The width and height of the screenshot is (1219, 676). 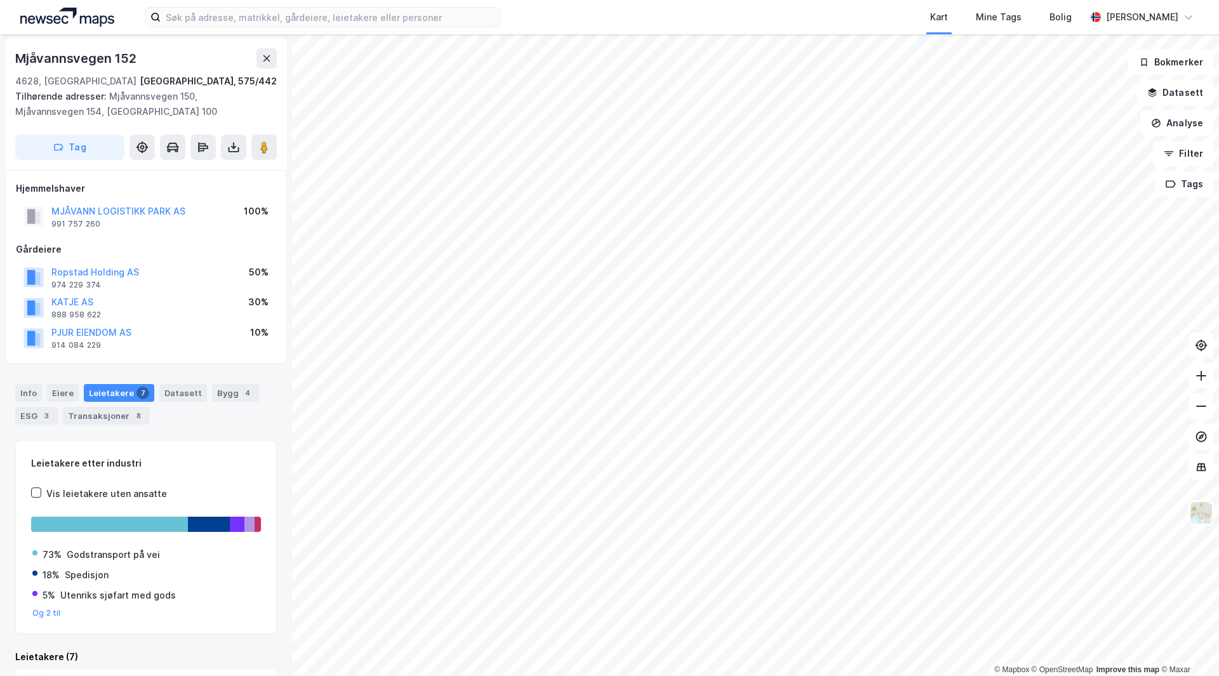 I want to click on div: Info, so click(x=29, y=393).